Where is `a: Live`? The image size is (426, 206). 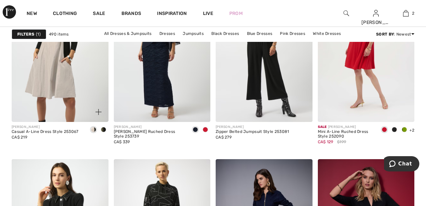 a: Live is located at coordinates (208, 13).